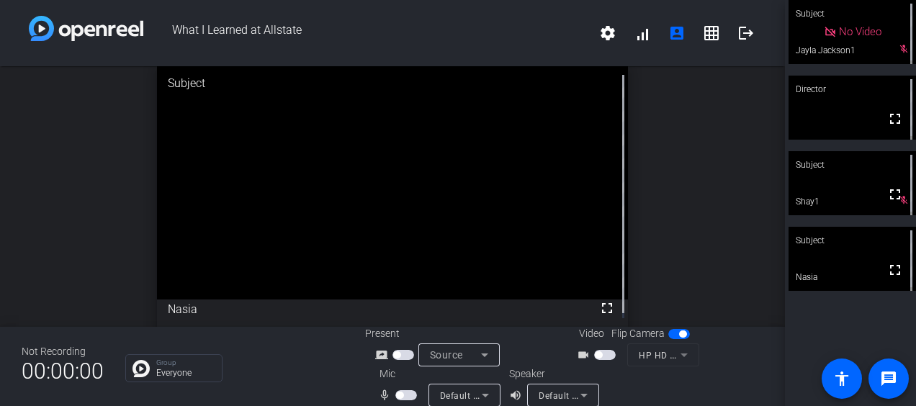 This screenshot has width=916, height=406. I want to click on mat-icon: volume_up, so click(518, 396).